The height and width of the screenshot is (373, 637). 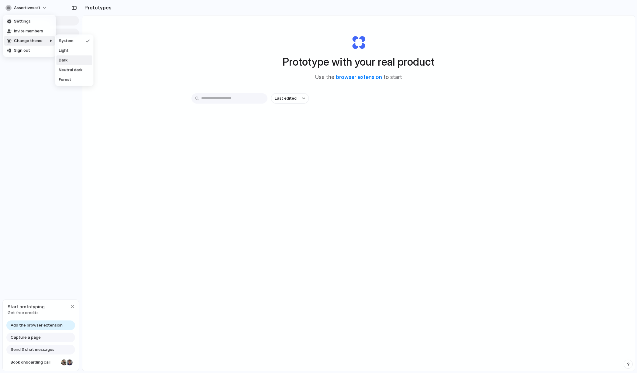 I want to click on span: Settings, so click(x=22, y=21).